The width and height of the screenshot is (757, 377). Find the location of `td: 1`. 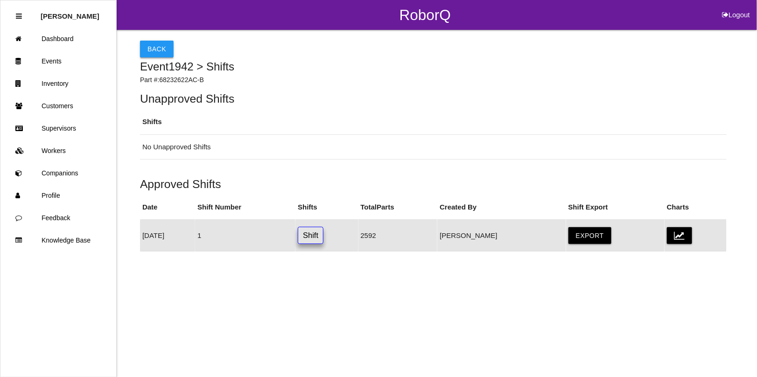

td: 1 is located at coordinates (245, 236).